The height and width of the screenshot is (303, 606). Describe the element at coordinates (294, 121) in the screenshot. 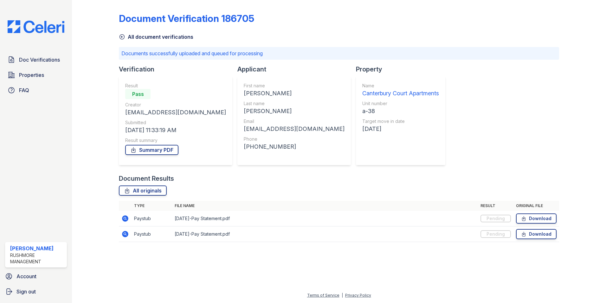

I see `div: Email` at that location.